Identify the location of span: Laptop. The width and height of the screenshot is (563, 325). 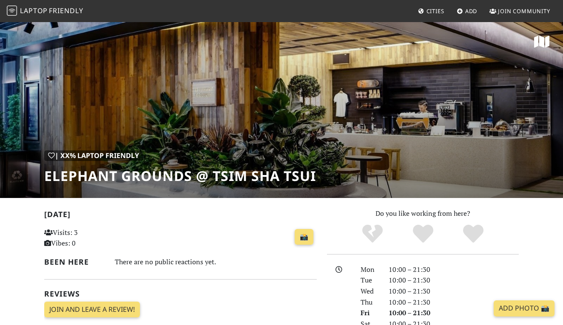
(34, 11).